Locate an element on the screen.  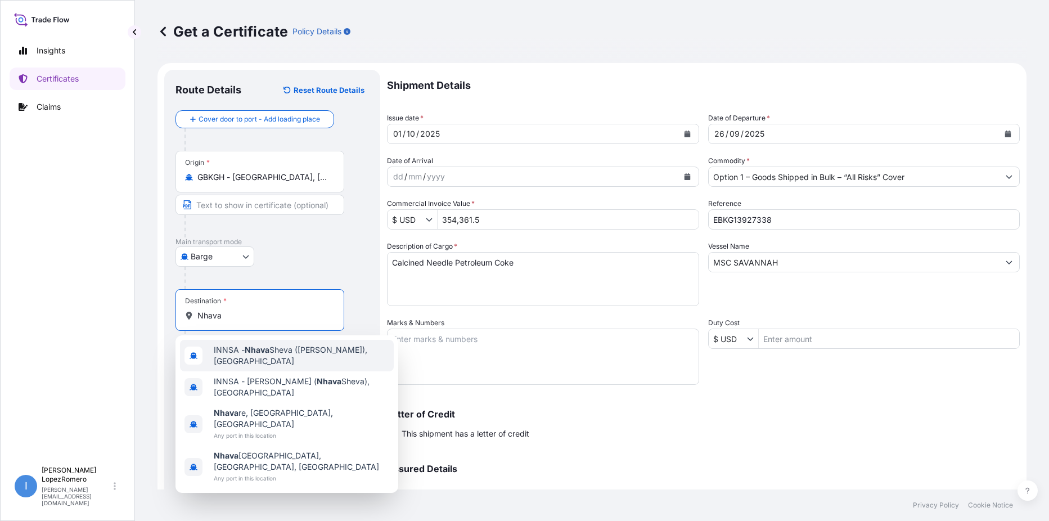
label: Vessel Name is located at coordinates (728, 246).